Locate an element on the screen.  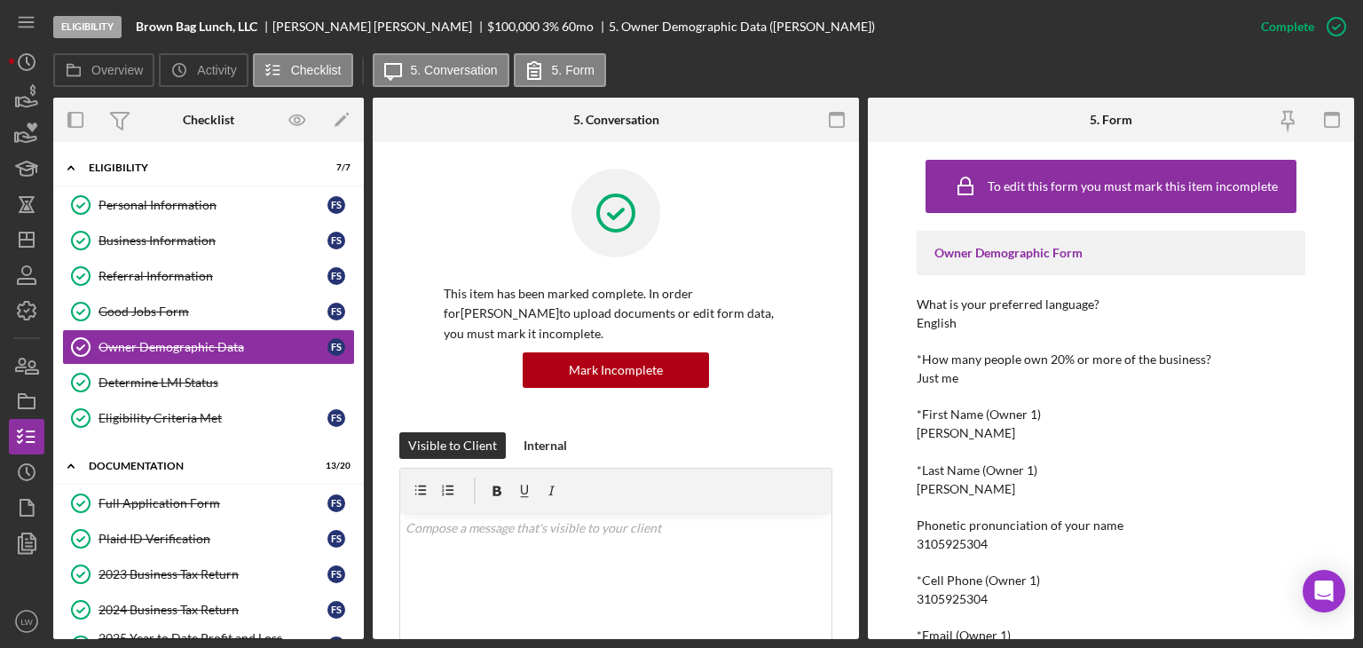
div: Business Information is located at coordinates (213, 240).